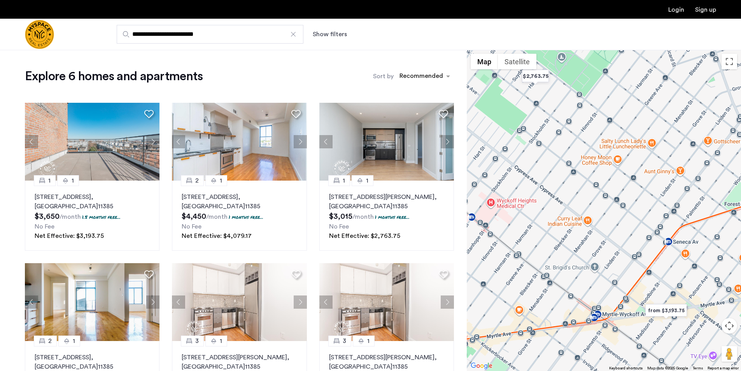 This screenshot has height=371, width=741. I want to click on div: Recommended, so click(421, 77).